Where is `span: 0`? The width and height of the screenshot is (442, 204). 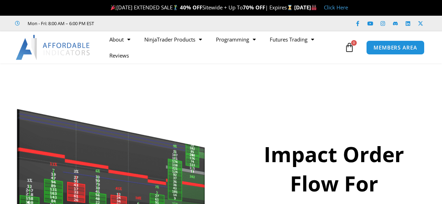 span: 0 is located at coordinates (354, 43).